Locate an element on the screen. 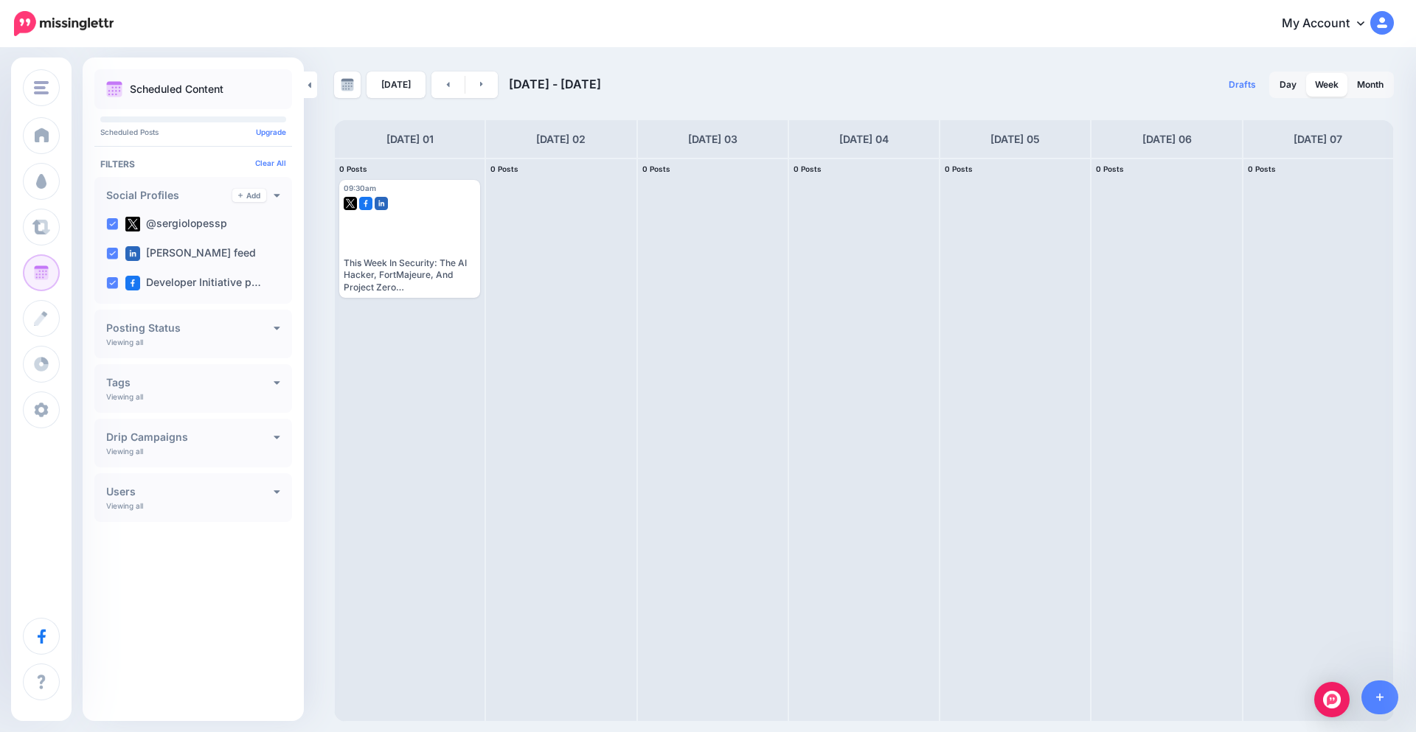 The image size is (1416, 732). span: Drafts is located at coordinates (1242, 85).